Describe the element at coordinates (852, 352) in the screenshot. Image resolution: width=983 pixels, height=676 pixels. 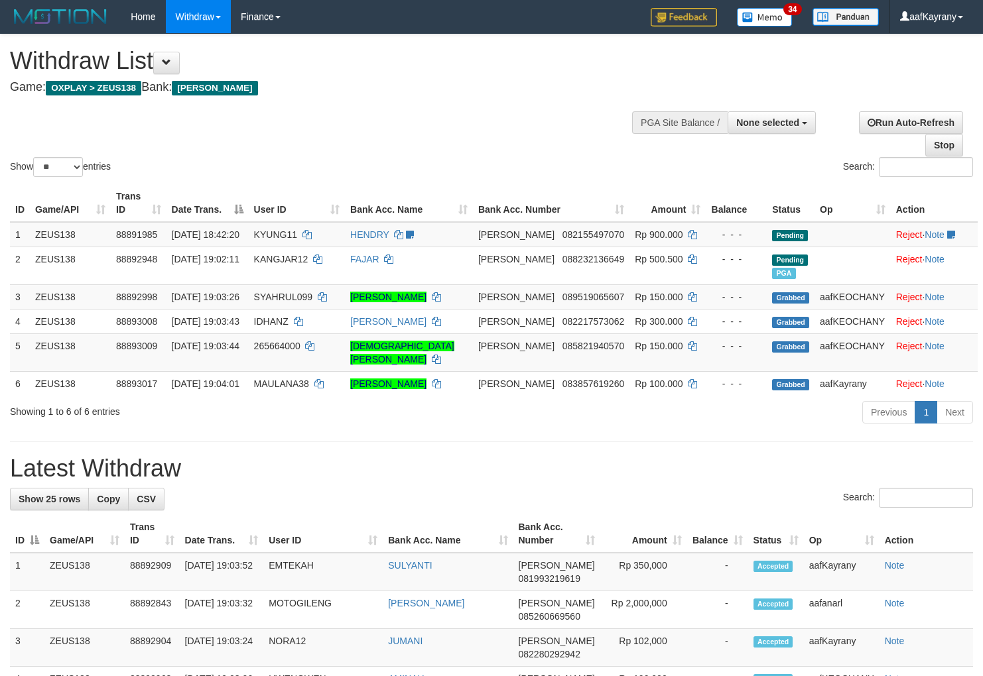
I see `td: aafKEOCHANY` at that location.